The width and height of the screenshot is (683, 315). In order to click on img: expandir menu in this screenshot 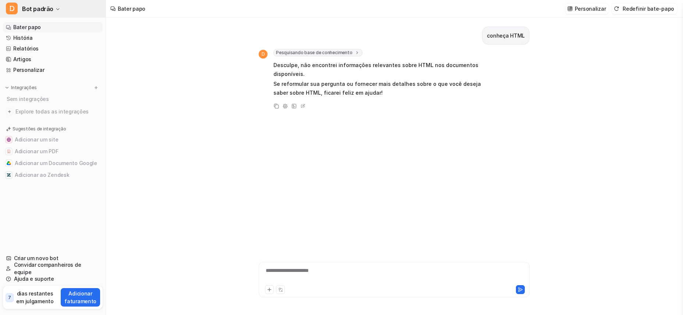, I will do `click(7, 88)`.